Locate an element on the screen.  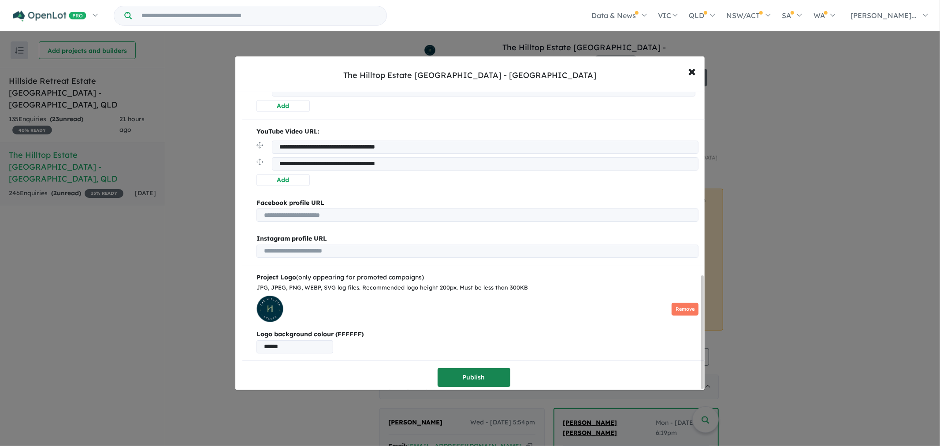
button: Publish is located at coordinates (474, 377).